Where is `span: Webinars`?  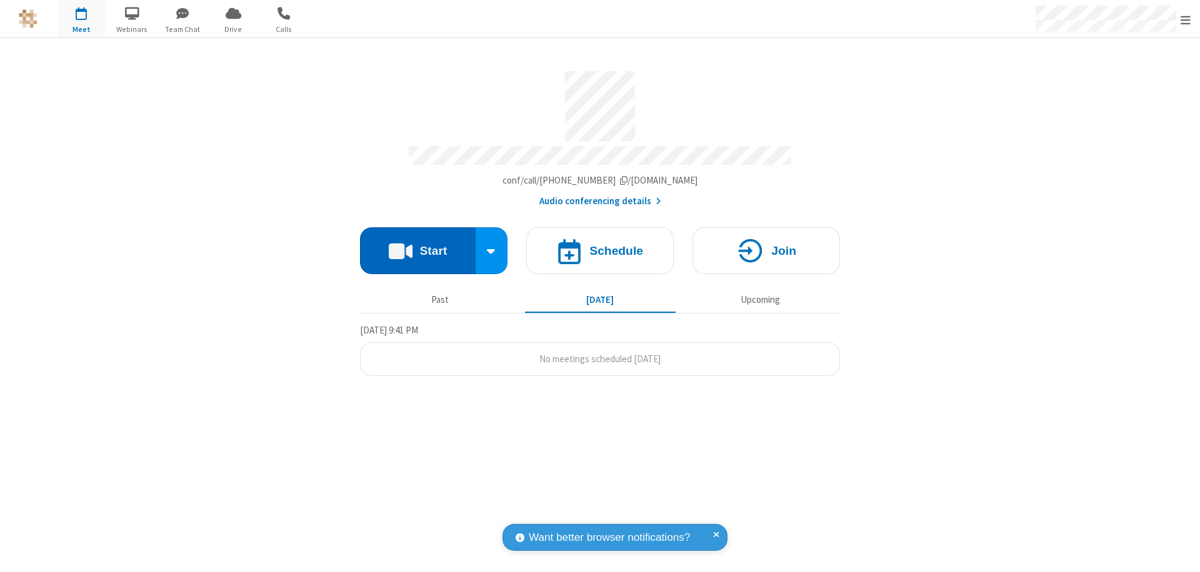 span: Webinars is located at coordinates (132, 29).